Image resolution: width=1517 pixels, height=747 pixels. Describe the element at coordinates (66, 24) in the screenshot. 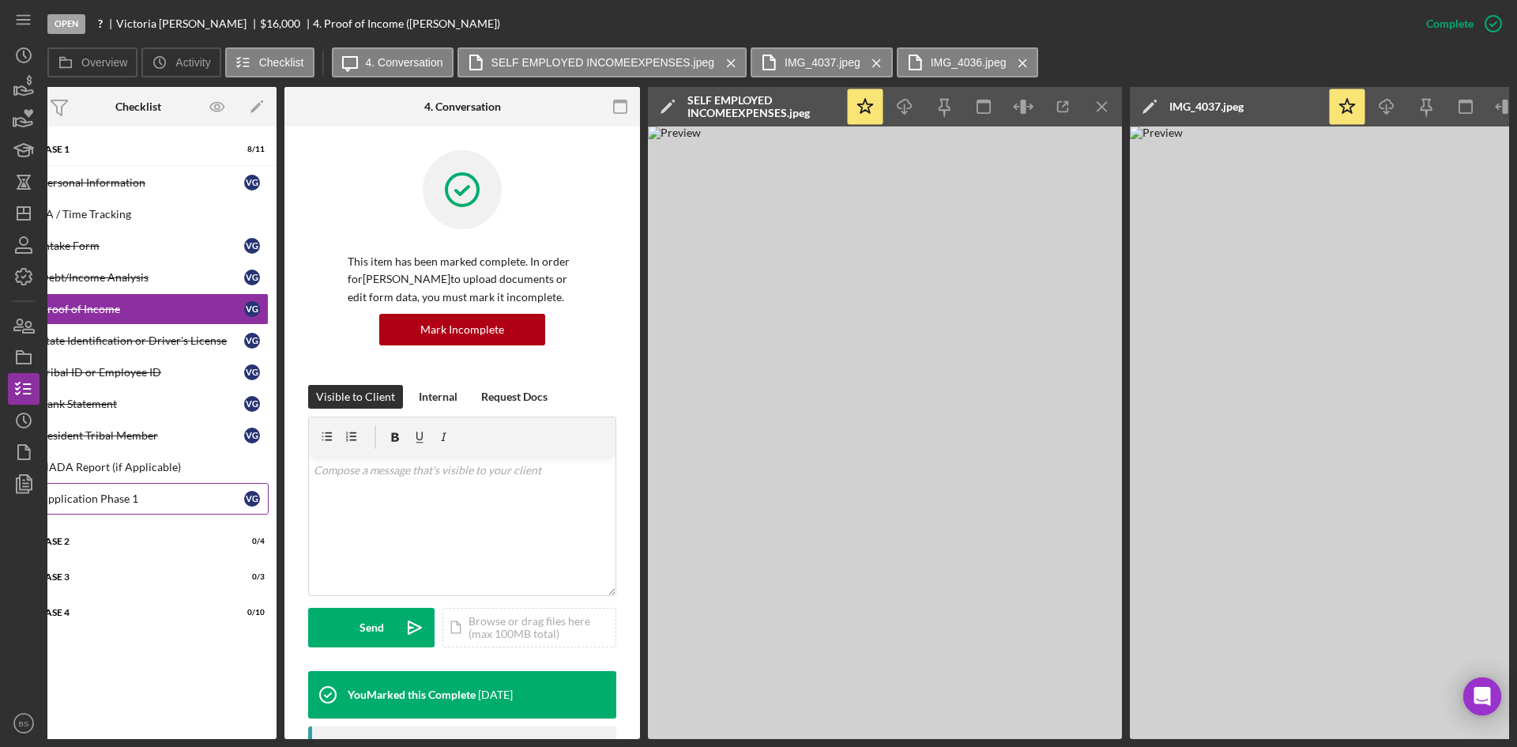

I see `div: Open` at that location.